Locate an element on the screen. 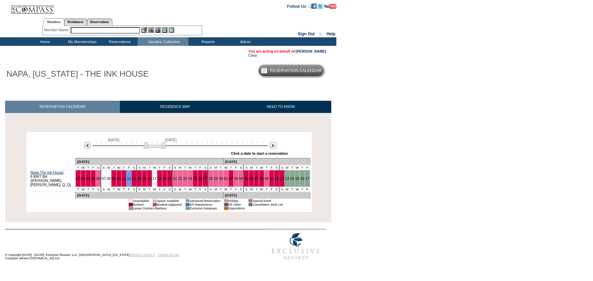 The width and height of the screenshot is (593, 281). td: Vacation Collection is located at coordinates (163, 41).